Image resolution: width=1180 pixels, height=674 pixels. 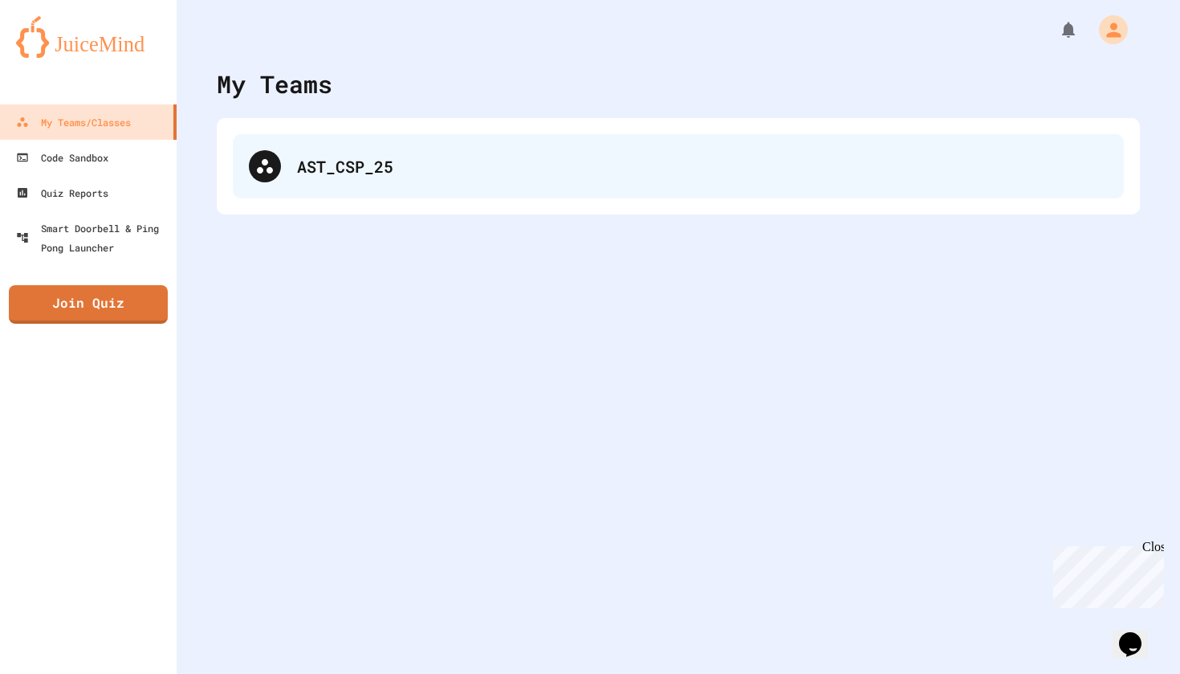 I want to click on div: Code Sandbox, so click(x=62, y=157).